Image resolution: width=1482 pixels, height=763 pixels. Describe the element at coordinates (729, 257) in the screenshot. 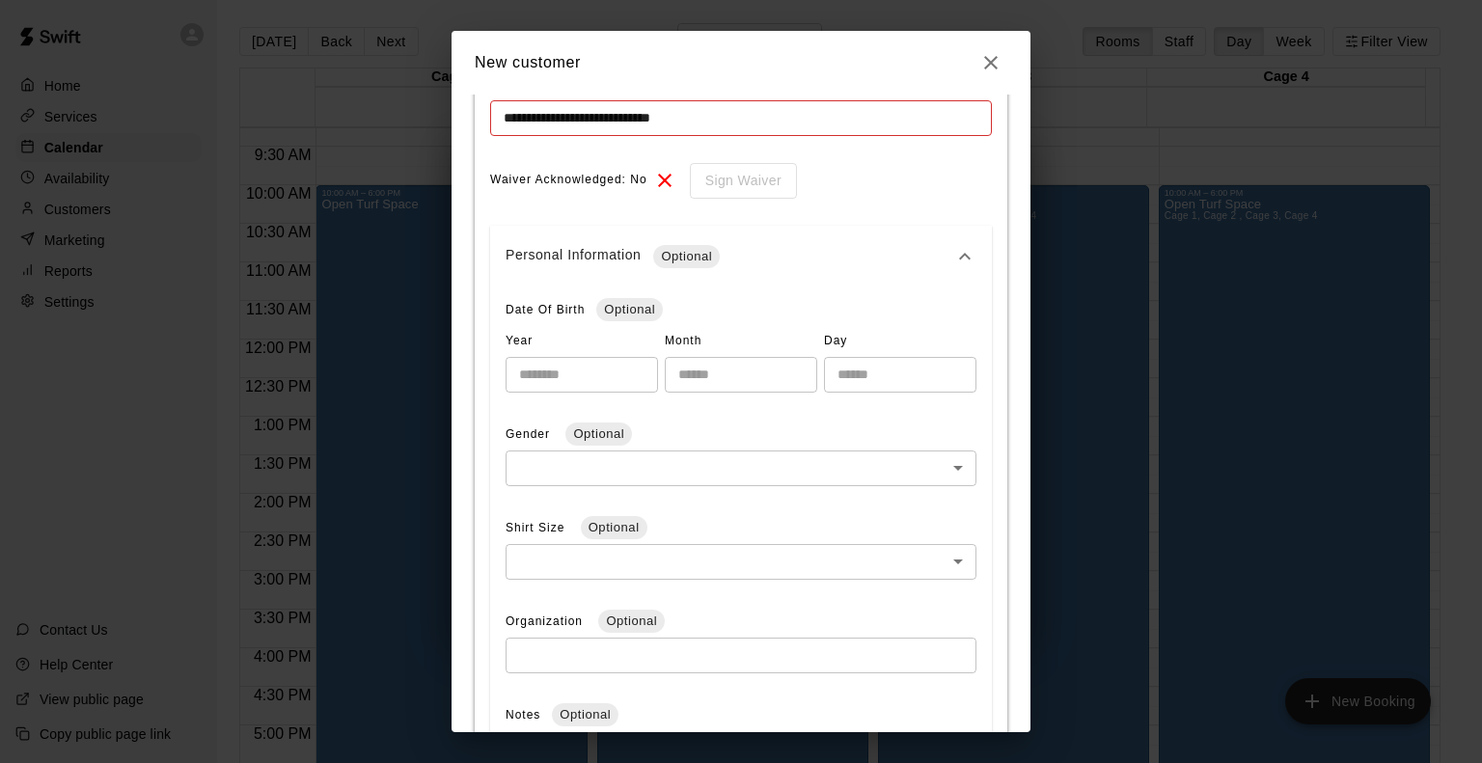

I see `div: Personal Information` at that location.